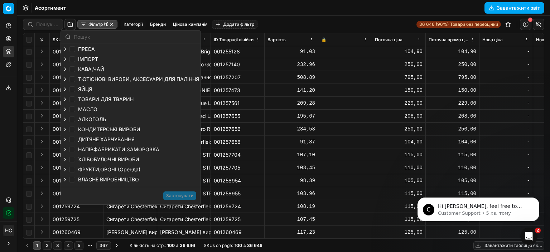  Describe the element at coordinates (57, 40) in the screenshot. I see `span: SKU` at that location.